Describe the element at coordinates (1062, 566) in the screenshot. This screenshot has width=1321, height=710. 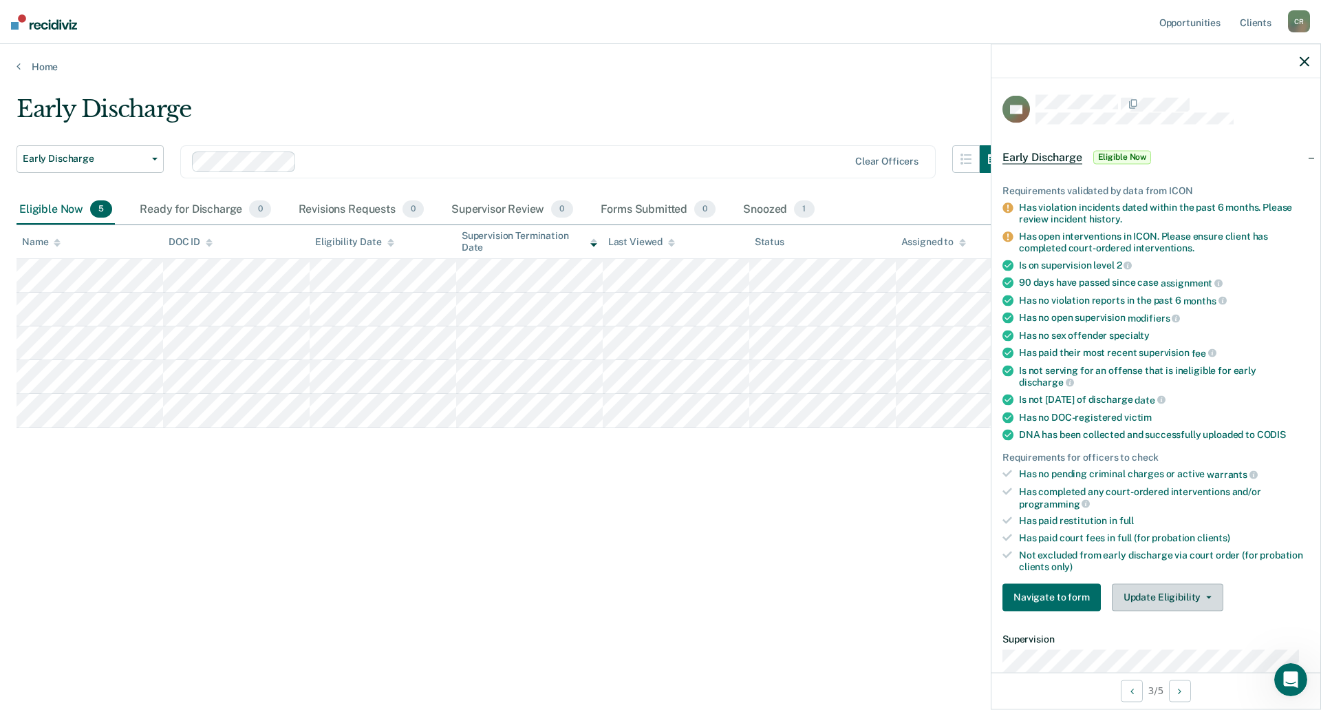
I see `span: only)` at that location.